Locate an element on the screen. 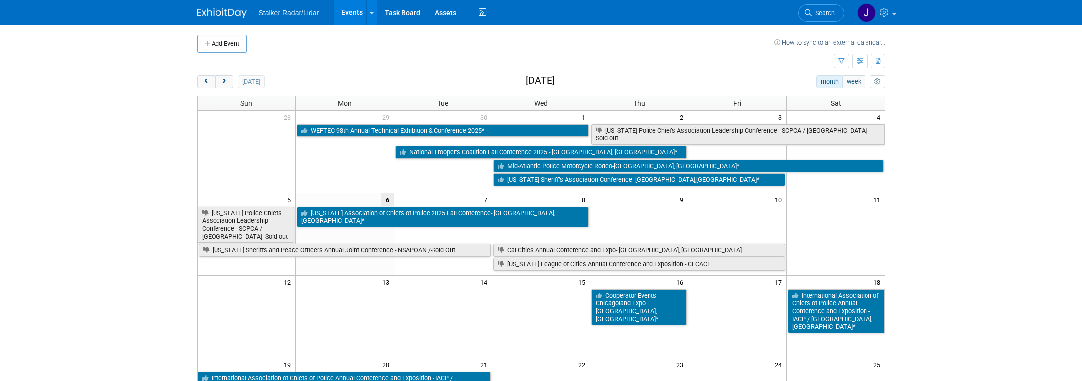 The height and width of the screenshot is (381, 1082). span: 12 is located at coordinates (289, 282).